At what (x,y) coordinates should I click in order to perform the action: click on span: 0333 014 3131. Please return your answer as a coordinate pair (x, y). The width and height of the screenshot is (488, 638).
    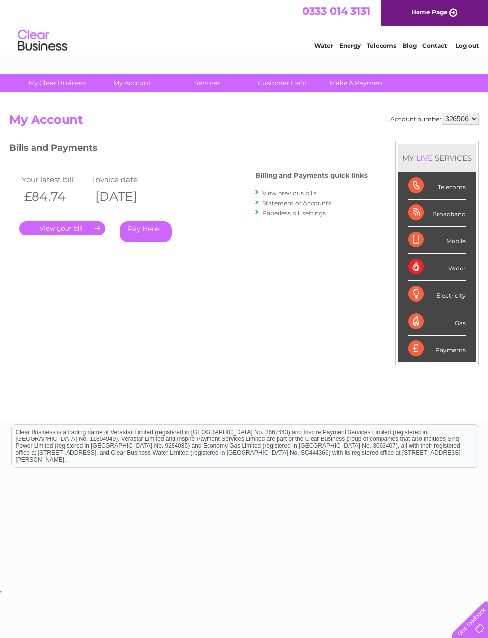
    Looking at the image, I should click on (336, 11).